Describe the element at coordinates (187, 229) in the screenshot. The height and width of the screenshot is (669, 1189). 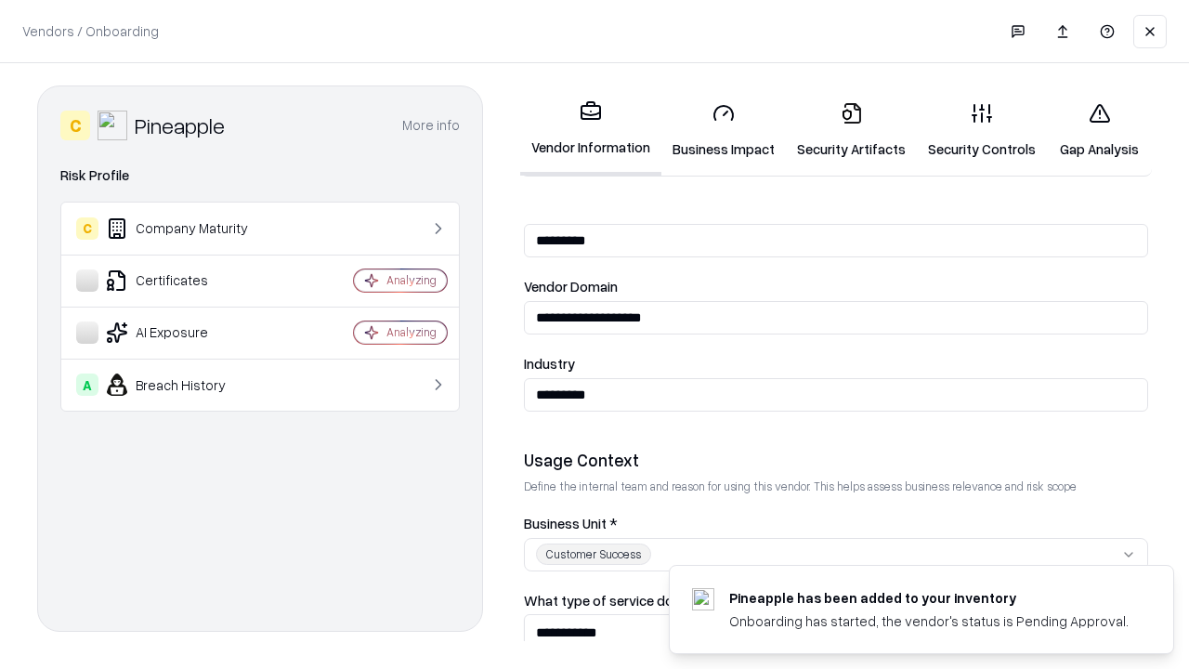
I see `div: Company Maturity` at that location.